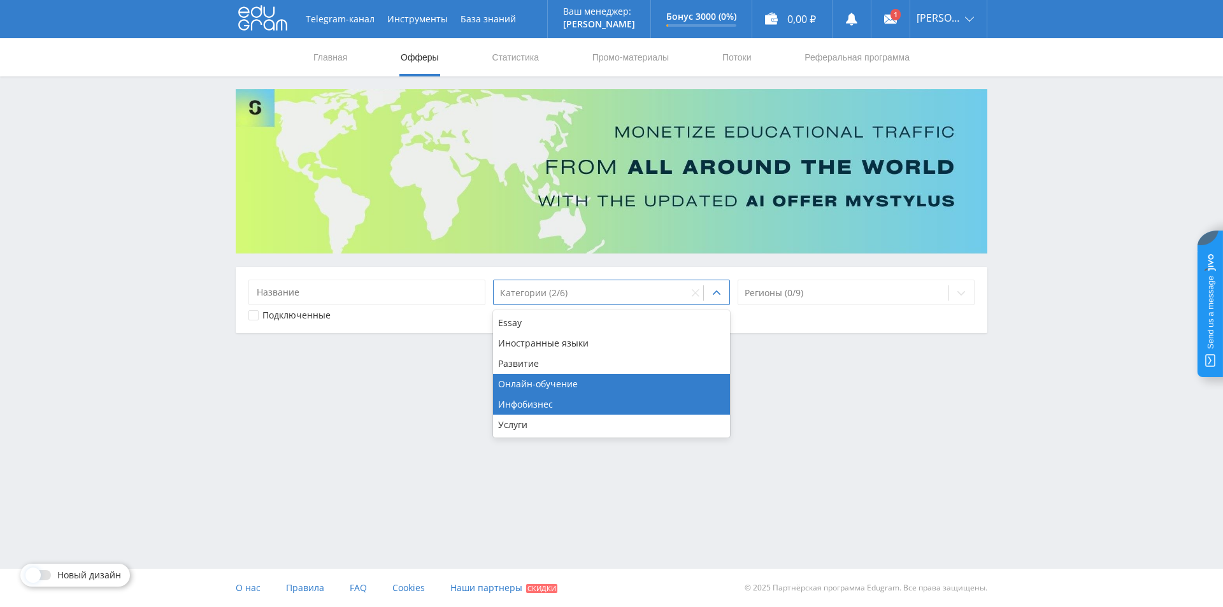  Describe the element at coordinates (248, 588) in the screenshot. I see `a: О нас` at that location.